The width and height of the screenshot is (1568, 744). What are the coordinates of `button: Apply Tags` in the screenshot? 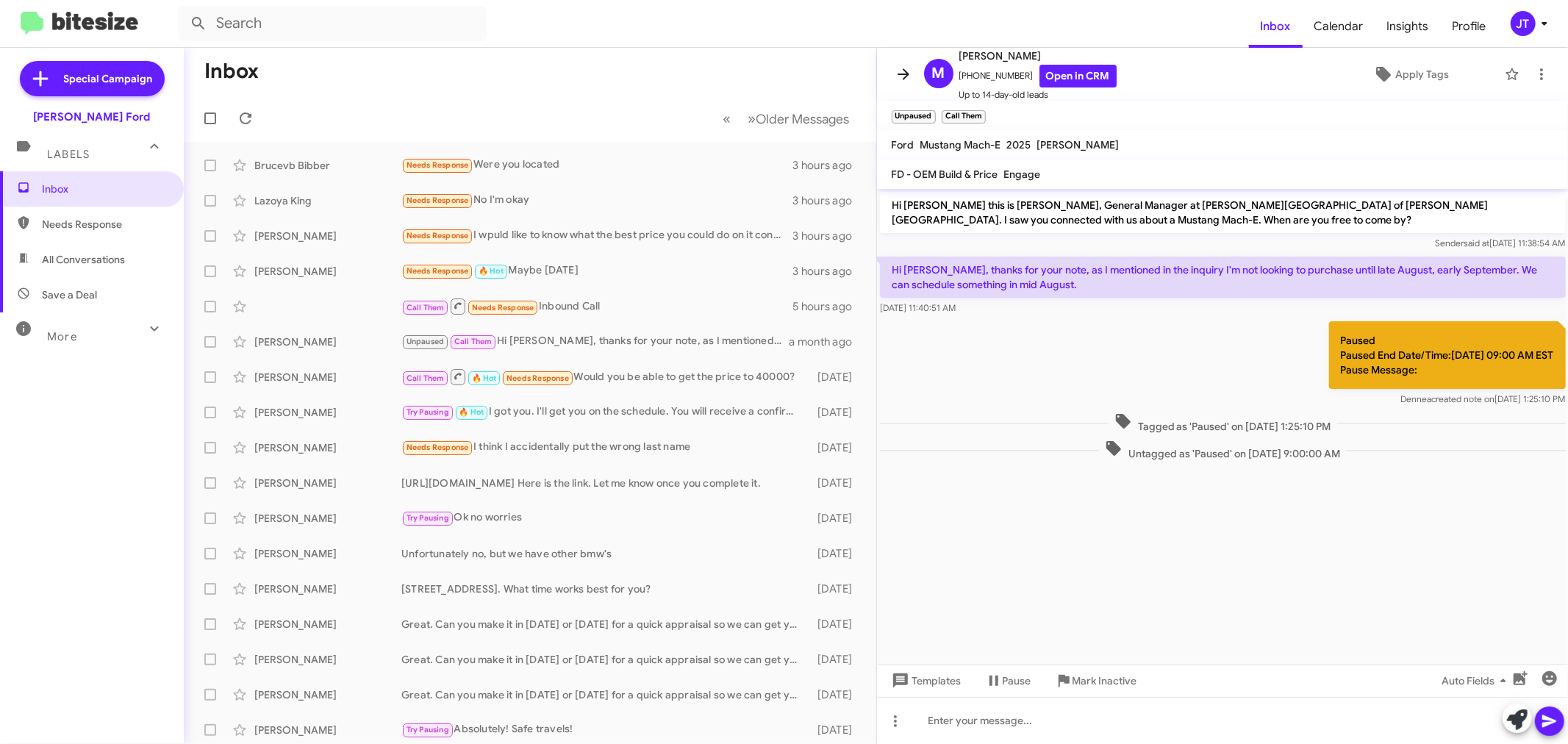 It's located at (1410, 74).